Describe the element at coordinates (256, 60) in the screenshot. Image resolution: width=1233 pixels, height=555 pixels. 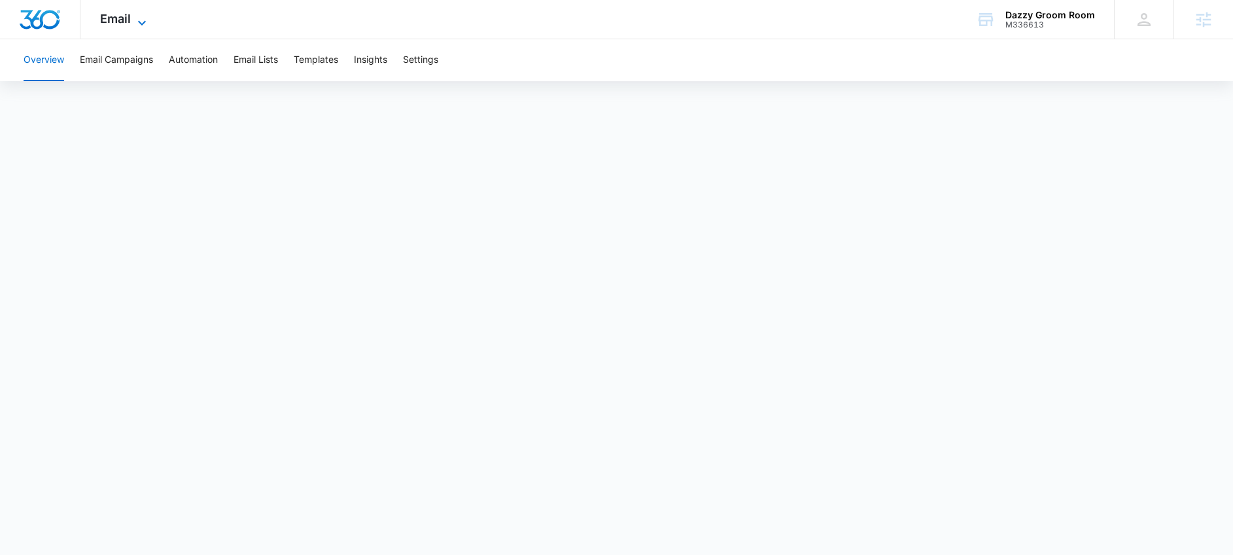
I see `button: Email Lists` at that location.